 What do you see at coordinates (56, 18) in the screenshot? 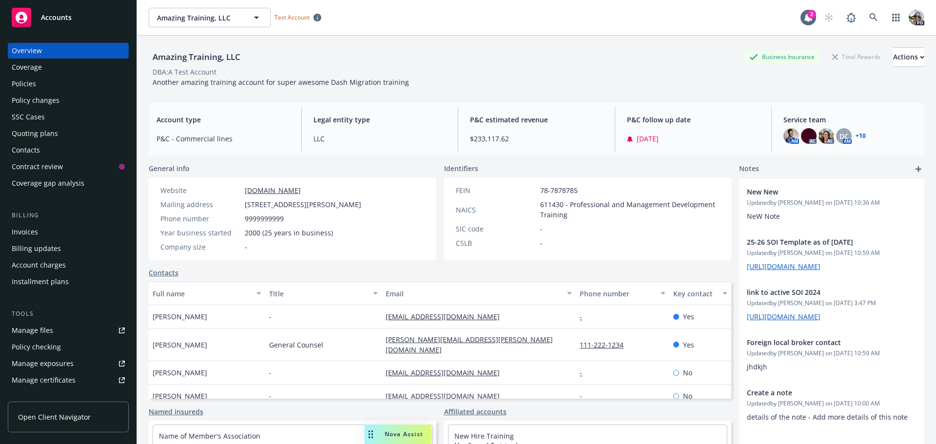
I see `span: Accounts` at bounding box center [56, 18].